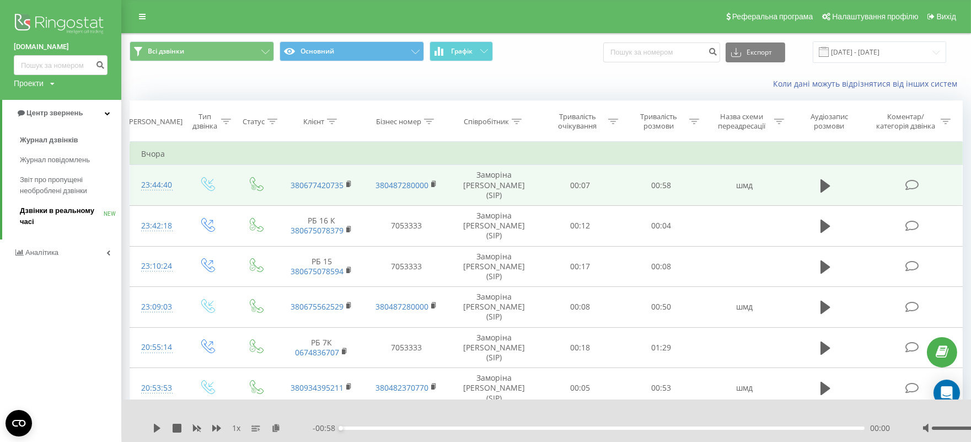 This screenshot has height=442, width=971. I want to click on td: РБ 15, so click(322, 266).